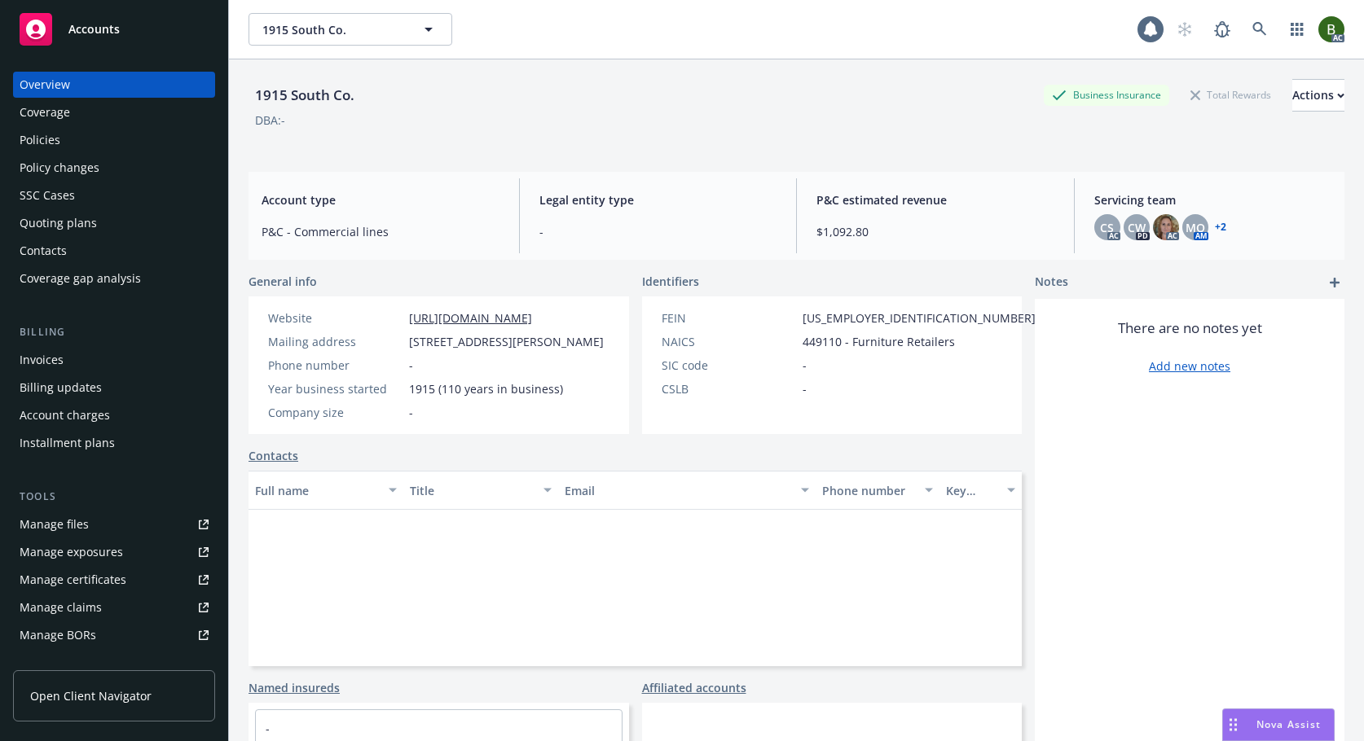 This screenshot has height=741, width=1364. What do you see at coordinates (114, 140) in the screenshot?
I see `a: Policies` at bounding box center [114, 140].